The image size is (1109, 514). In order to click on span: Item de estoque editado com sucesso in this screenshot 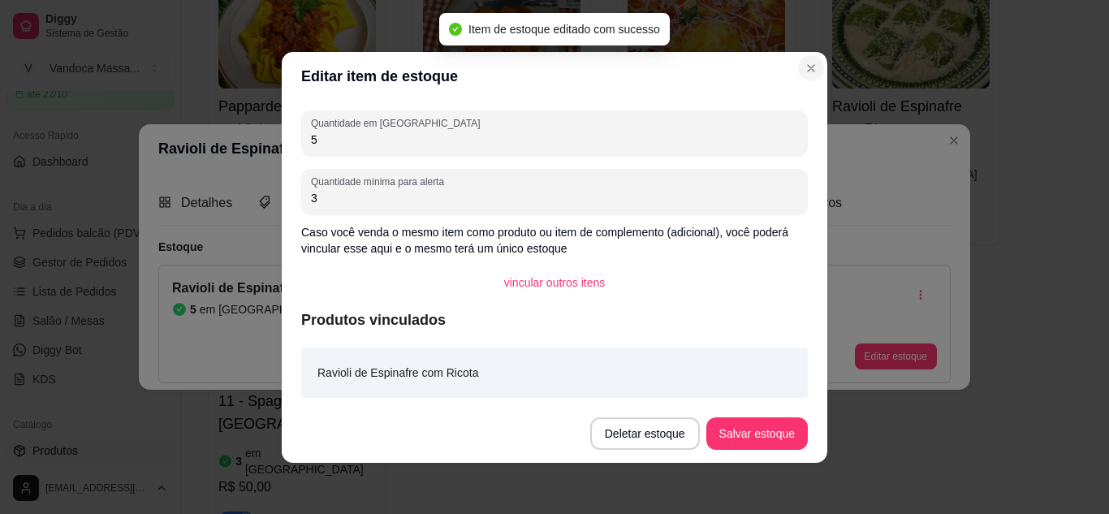, I will do `click(564, 29)`.